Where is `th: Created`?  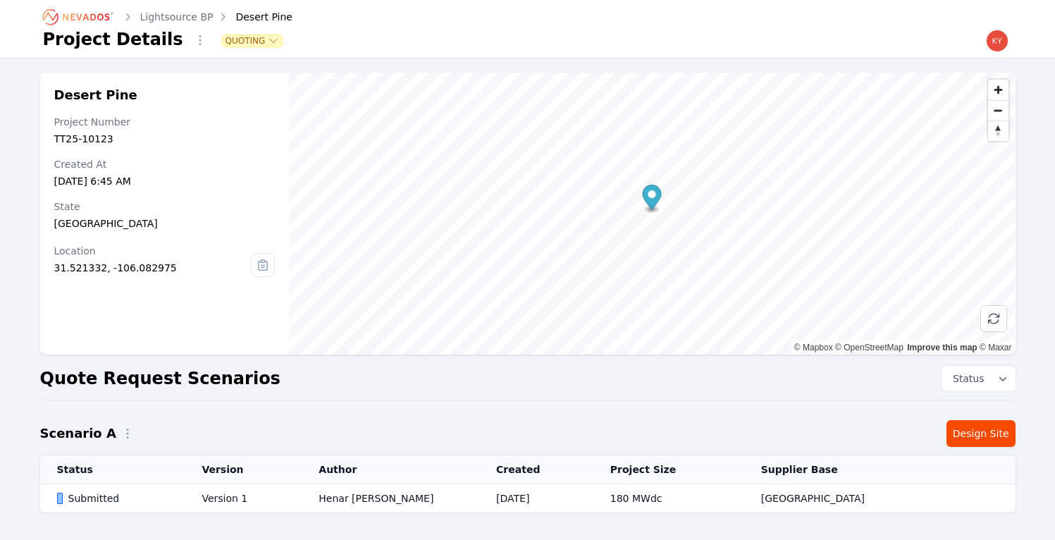
th: Created is located at coordinates (536, 469).